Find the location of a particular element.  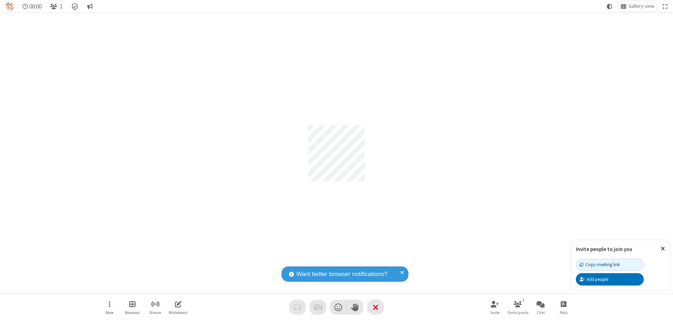

span: More is located at coordinates (110, 313).